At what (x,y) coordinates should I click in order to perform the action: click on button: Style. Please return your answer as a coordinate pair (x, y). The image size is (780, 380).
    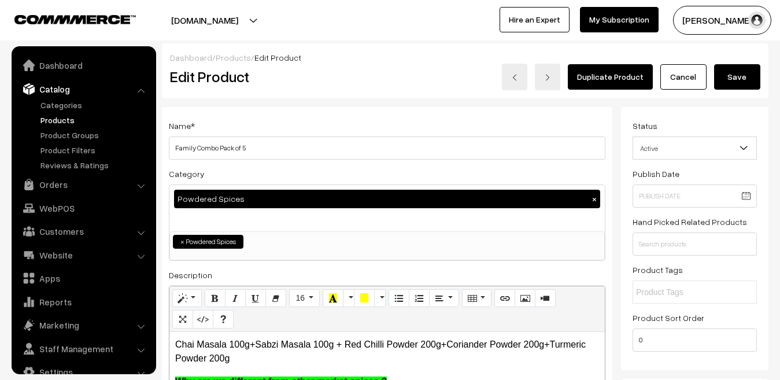
    Looking at the image, I should click on (187, 298).